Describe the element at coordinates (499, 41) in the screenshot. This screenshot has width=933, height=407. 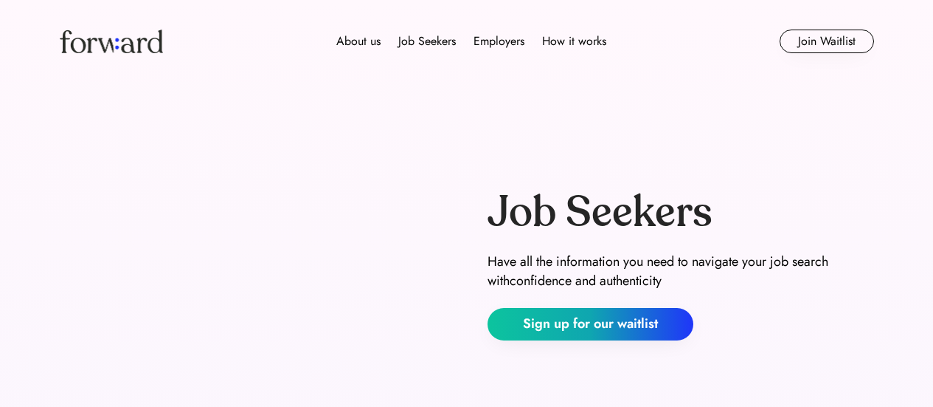
I see `div: Employers` at that location.